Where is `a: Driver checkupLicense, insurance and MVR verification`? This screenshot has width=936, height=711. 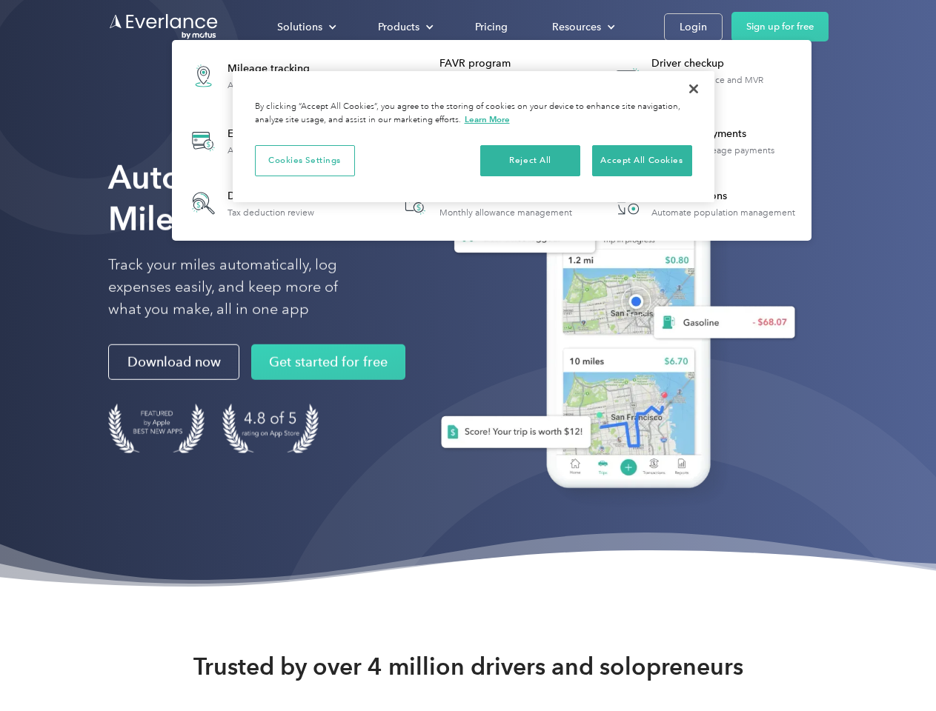
a: Driver checkupLicense, insurance and MVR verification is located at coordinates (703, 76).